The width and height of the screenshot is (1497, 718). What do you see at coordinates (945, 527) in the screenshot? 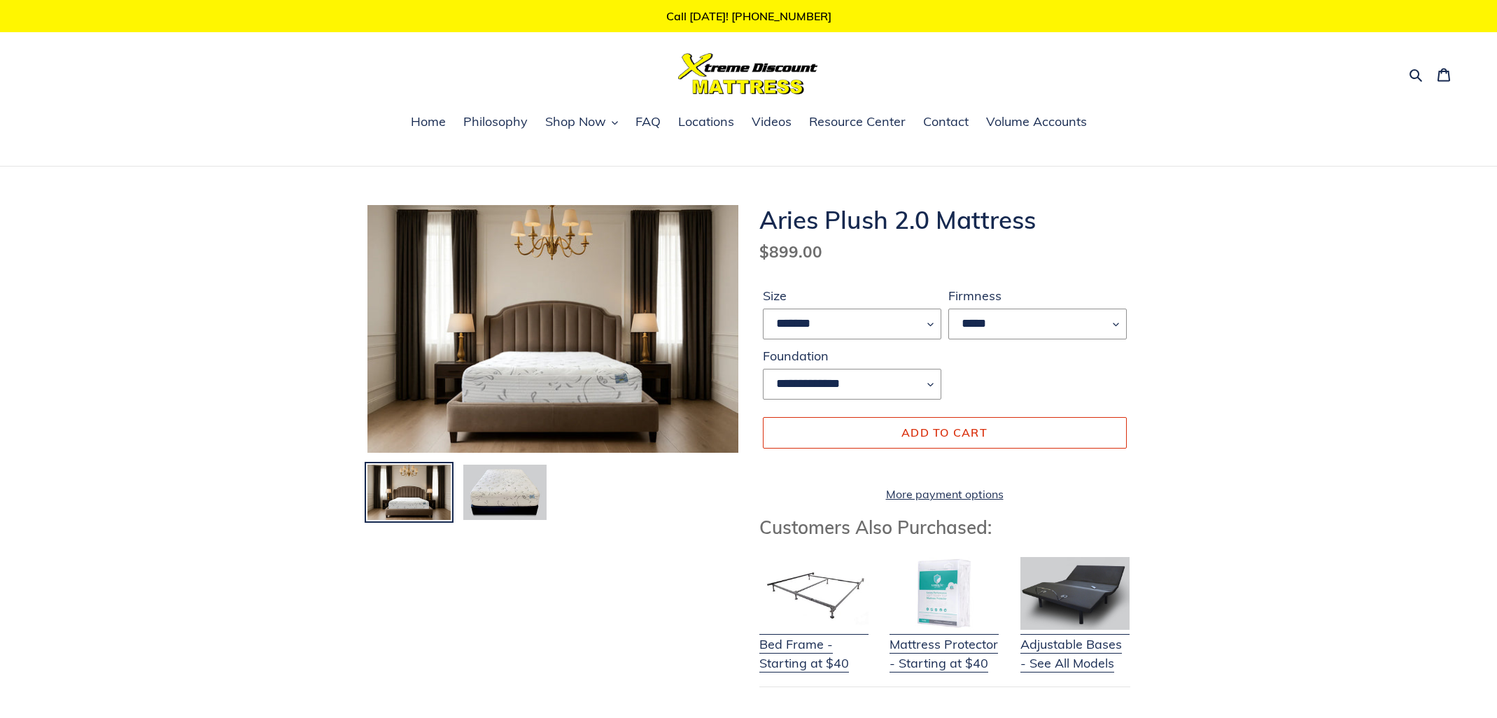
I see `h3: Customers Also Purchased:` at bounding box center [945, 527].